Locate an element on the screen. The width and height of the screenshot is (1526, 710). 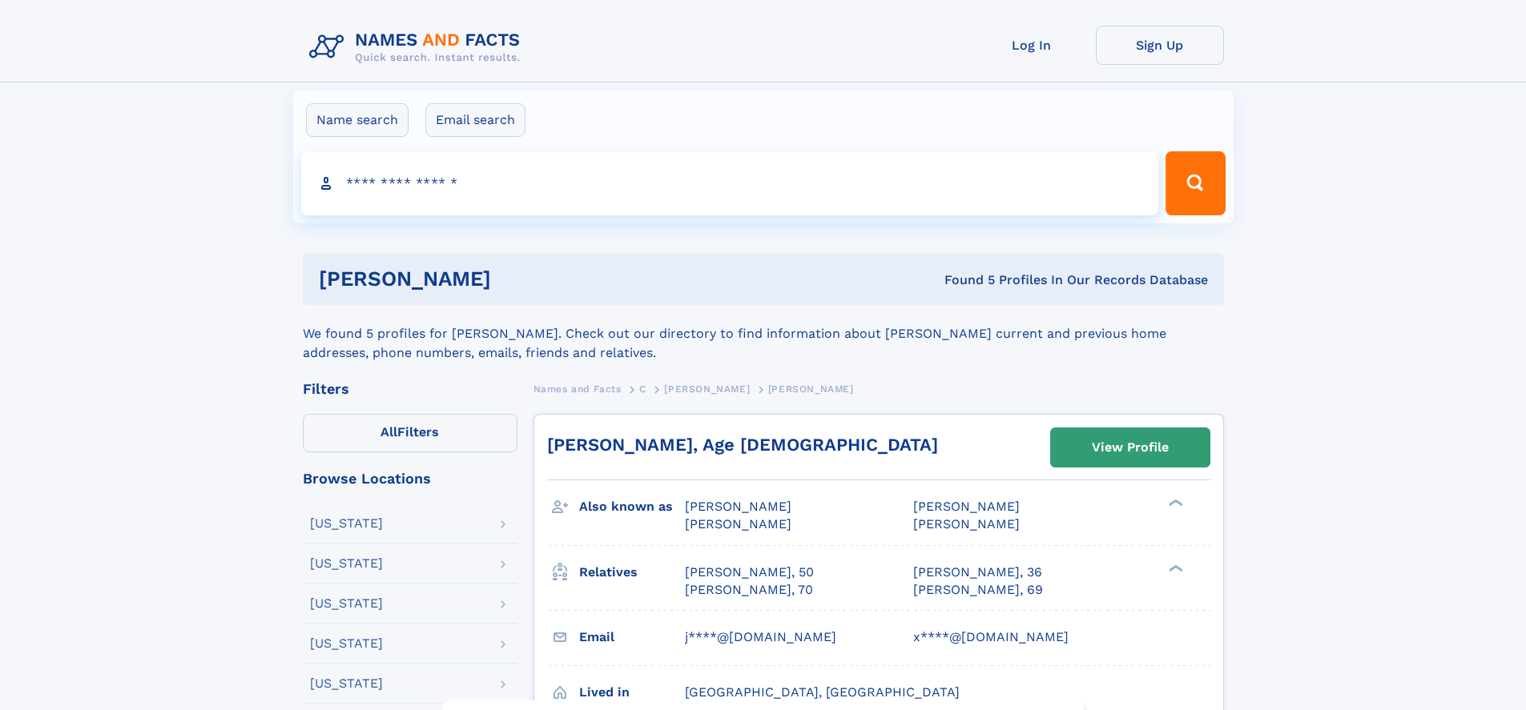
a: C is located at coordinates (642, 388).